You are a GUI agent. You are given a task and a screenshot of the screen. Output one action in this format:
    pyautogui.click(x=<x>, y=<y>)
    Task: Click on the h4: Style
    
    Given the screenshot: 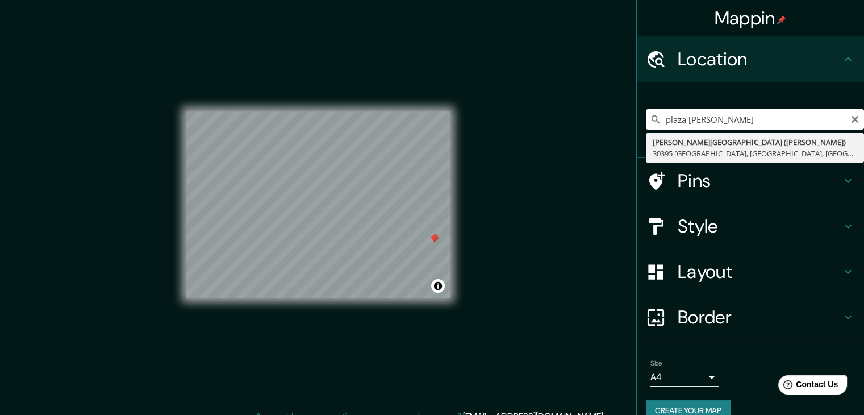 What is the action you would take?
    pyautogui.click(x=759, y=226)
    